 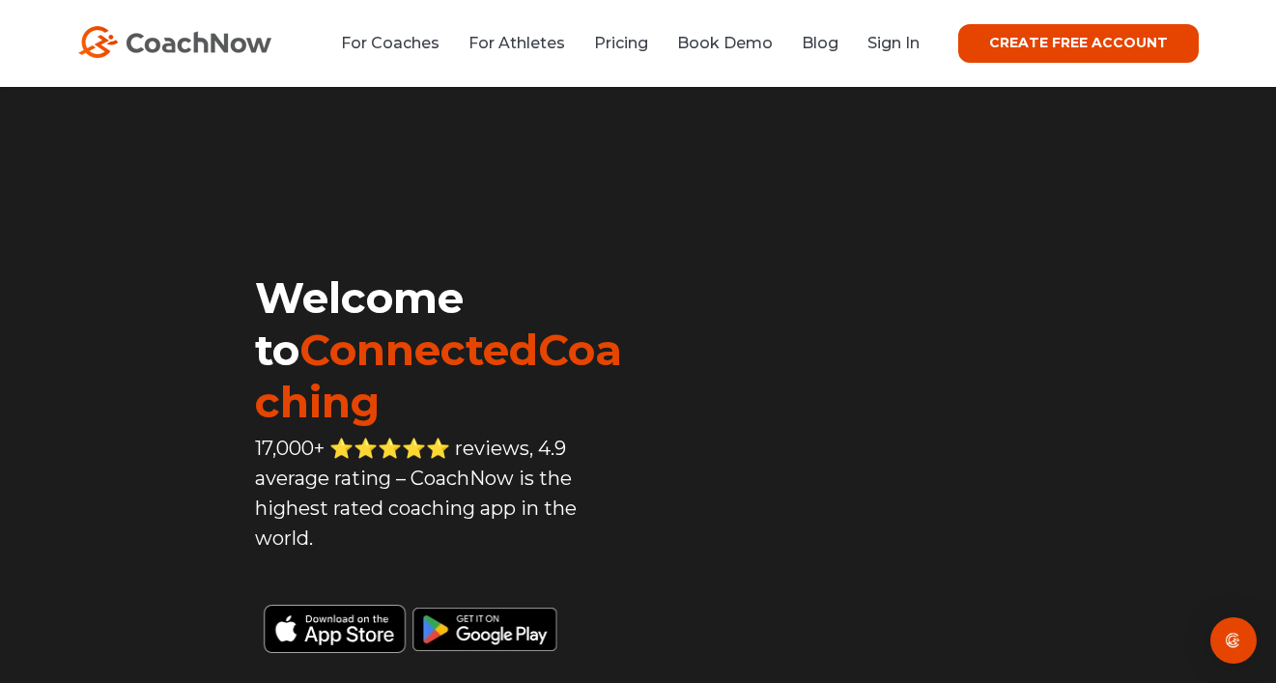 I want to click on div: Open Intercom Messenger, so click(x=1234, y=640).